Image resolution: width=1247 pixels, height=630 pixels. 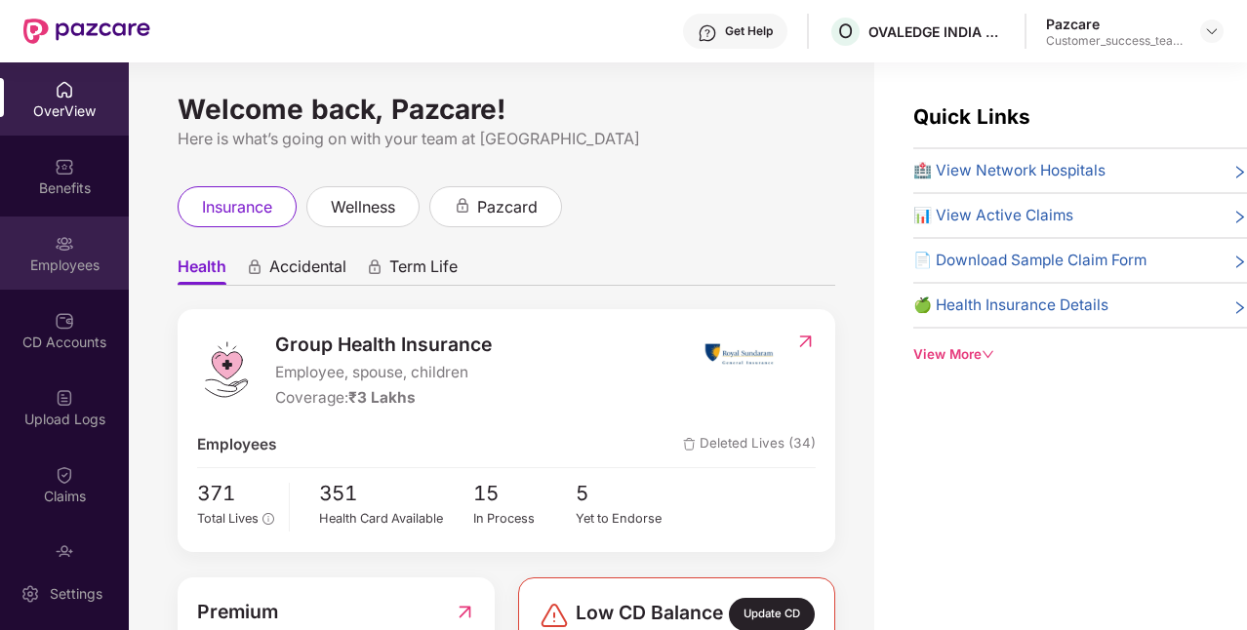 What do you see at coordinates (972, 116) in the screenshot?
I see `span: Quick Links` at bounding box center [972, 116].